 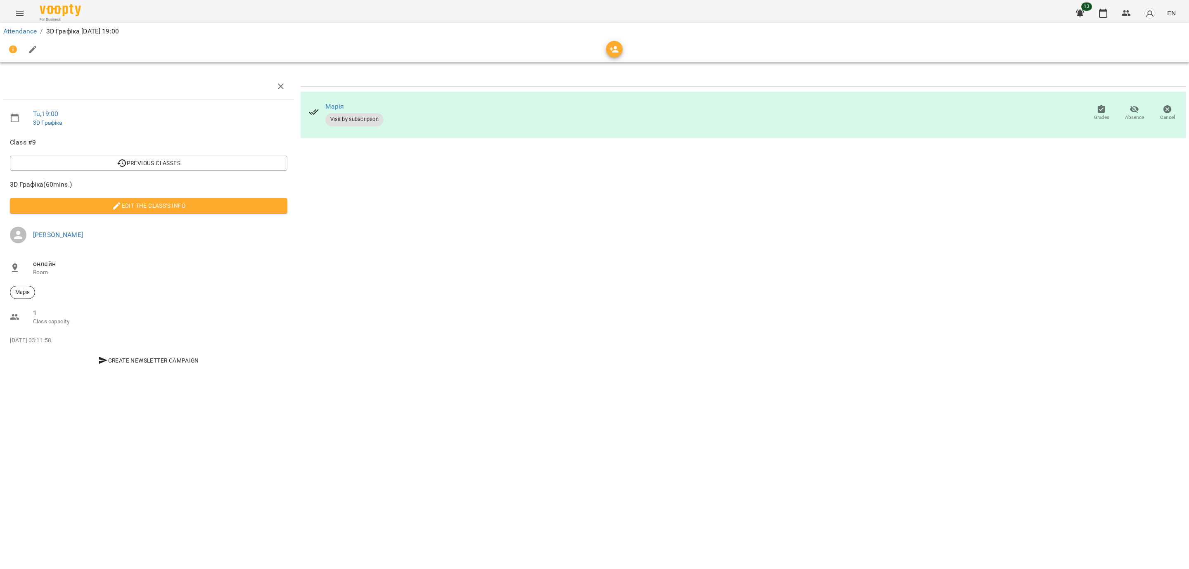 What do you see at coordinates (1134, 117) in the screenshot?
I see `span: Absence` at bounding box center [1134, 117].